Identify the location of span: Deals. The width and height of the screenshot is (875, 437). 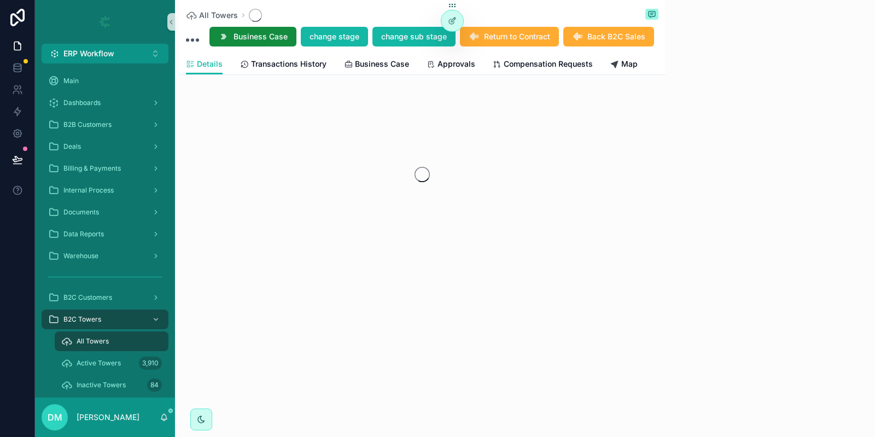
(72, 147).